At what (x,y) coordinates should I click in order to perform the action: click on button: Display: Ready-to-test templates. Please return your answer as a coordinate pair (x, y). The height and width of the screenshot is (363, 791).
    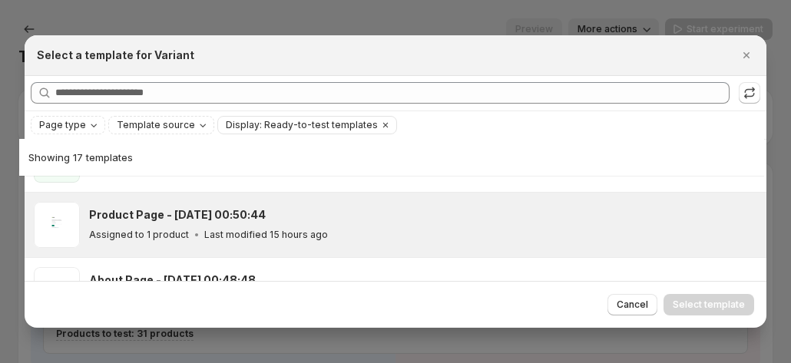
    Looking at the image, I should click on (298, 125).